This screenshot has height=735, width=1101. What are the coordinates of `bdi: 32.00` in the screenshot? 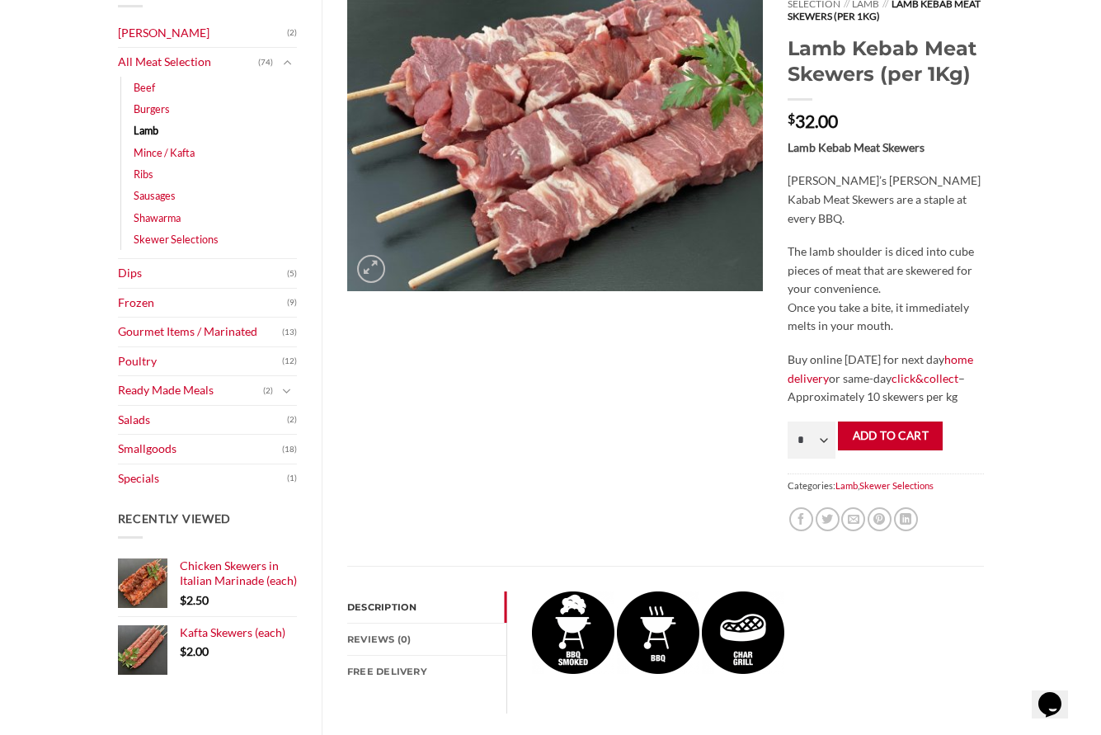 It's located at (813, 120).